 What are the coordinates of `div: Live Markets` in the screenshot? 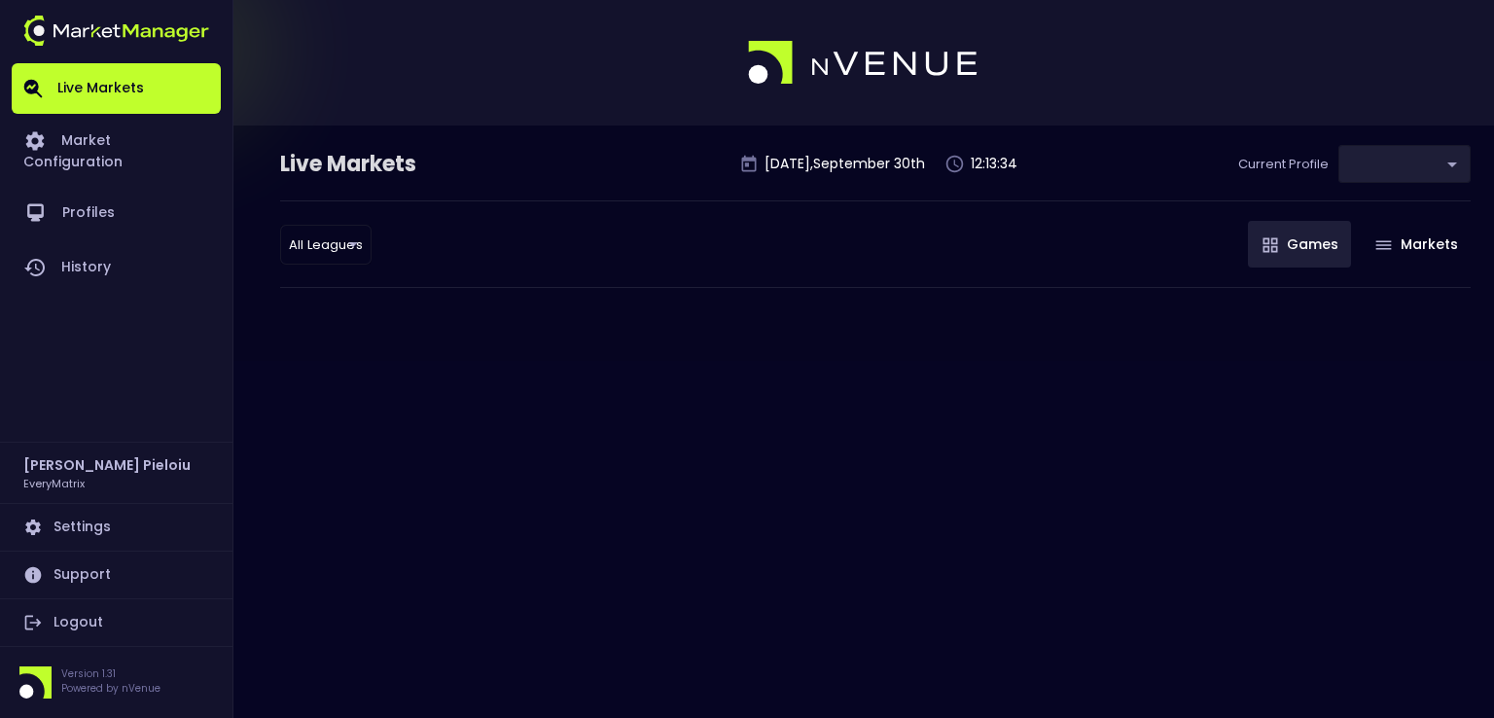 It's located at (399, 164).